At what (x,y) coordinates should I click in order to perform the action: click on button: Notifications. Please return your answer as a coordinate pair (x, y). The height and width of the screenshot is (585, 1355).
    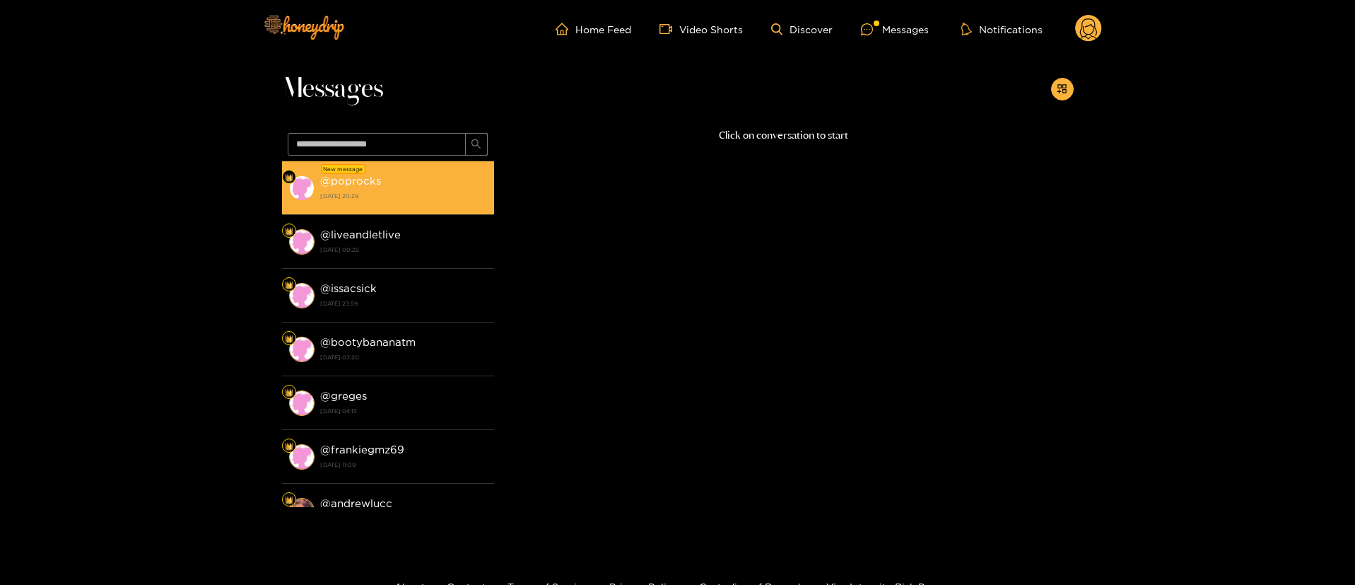
    Looking at the image, I should click on (1002, 29).